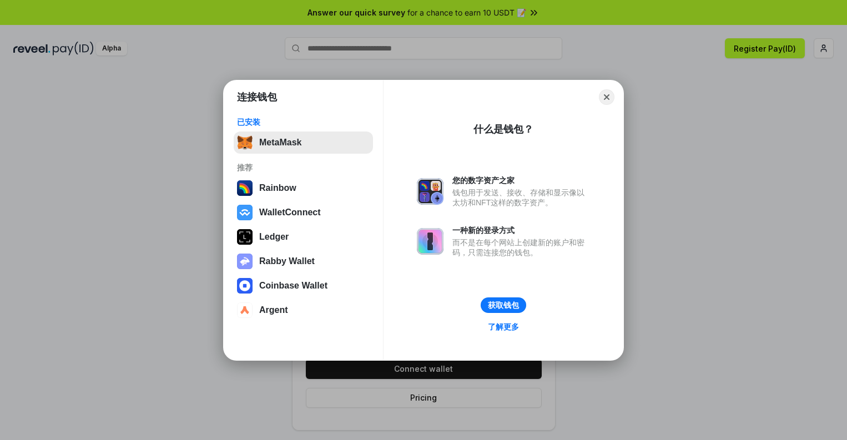  I want to click on button: Coinbase Wallet, so click(303, 286).